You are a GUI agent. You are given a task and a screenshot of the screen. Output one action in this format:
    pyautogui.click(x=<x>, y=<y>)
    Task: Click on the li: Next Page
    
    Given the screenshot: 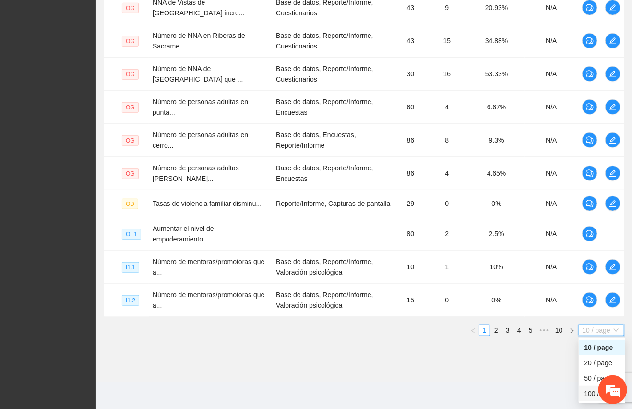 What is the action you would take?
    pyautogui.click(x=572, y=330)
    